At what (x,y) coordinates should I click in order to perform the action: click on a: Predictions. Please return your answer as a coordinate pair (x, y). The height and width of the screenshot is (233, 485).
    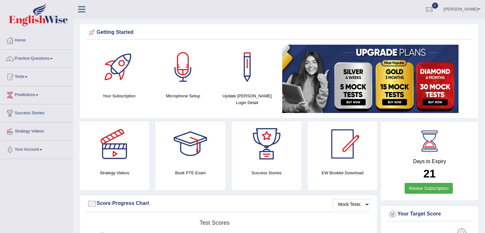
    Looking at the image, I should click on (37, 94).